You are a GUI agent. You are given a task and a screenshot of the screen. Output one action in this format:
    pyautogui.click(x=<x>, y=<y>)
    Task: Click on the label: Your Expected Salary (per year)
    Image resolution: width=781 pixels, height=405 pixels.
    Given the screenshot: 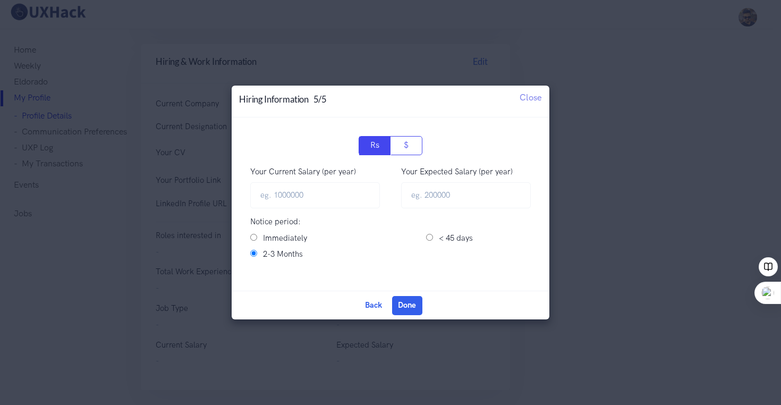 What is the action you would take?
    pyautogui.click(x=457, y=172)
    